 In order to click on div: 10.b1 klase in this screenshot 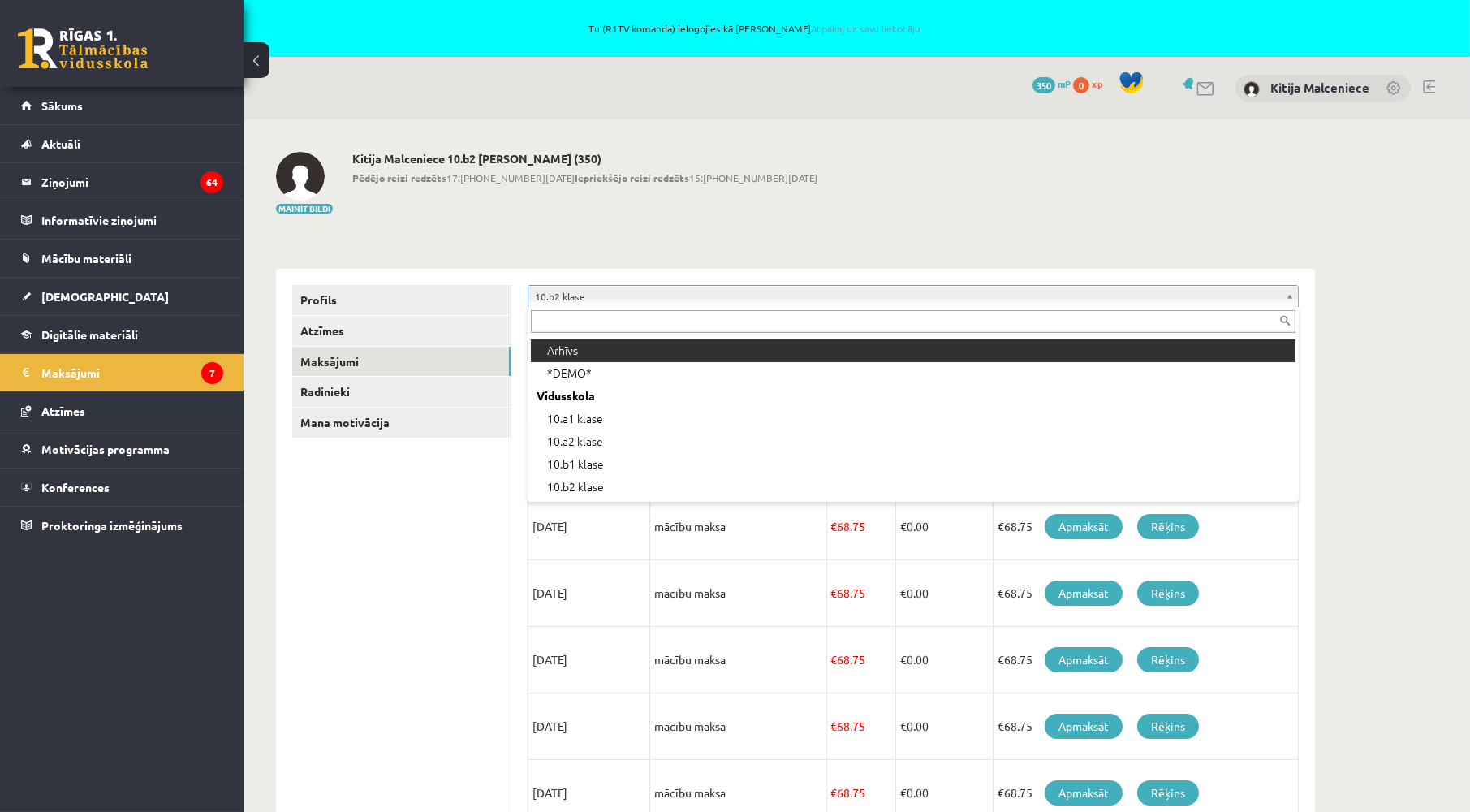, I will do `click(913, 464)`.